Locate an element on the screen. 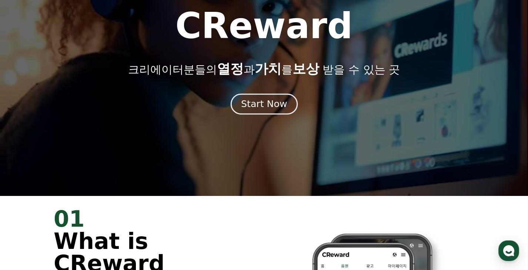 The height and width of the screenshot is (270, 528). a: 홈 is located at coordinates (26, 218).